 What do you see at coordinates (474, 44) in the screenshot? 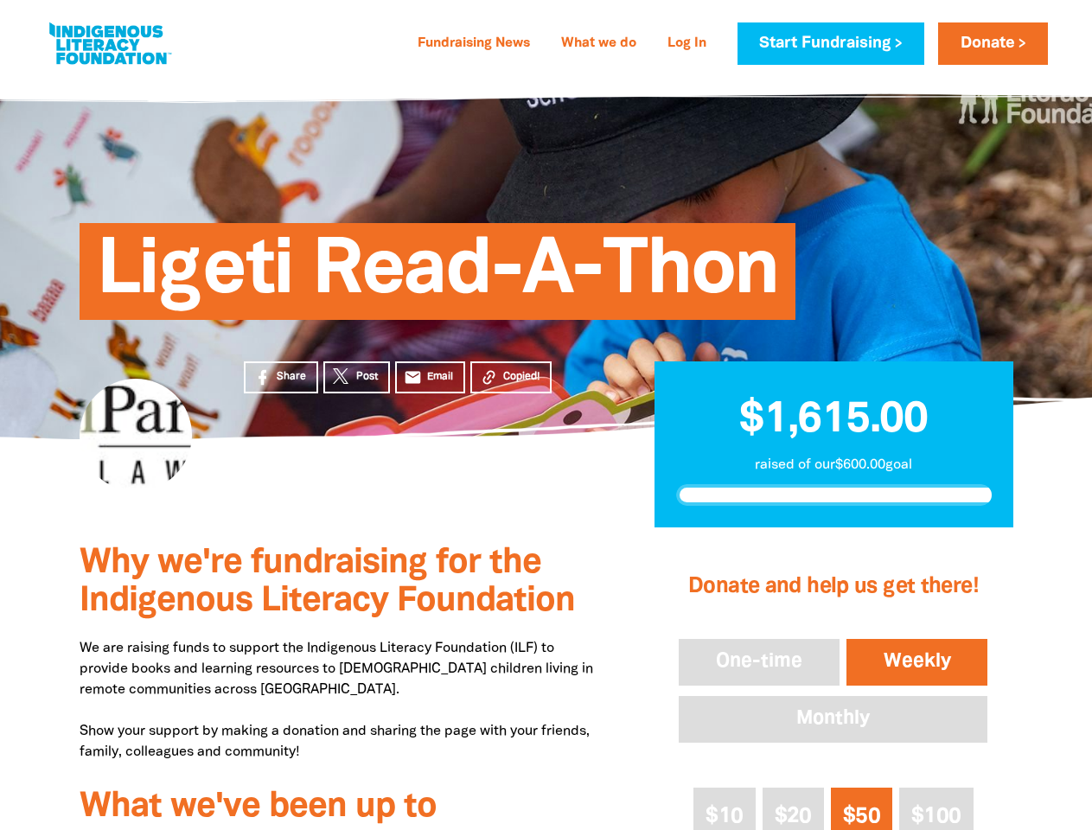
I see `a: Fundraising News` at bounding box center [474, 44].